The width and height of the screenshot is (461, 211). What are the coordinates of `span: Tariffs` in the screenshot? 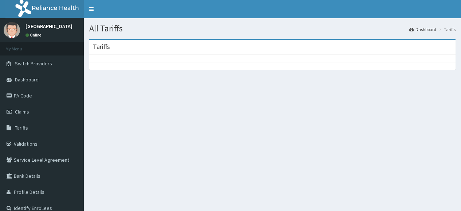 It's located at (21, 128).